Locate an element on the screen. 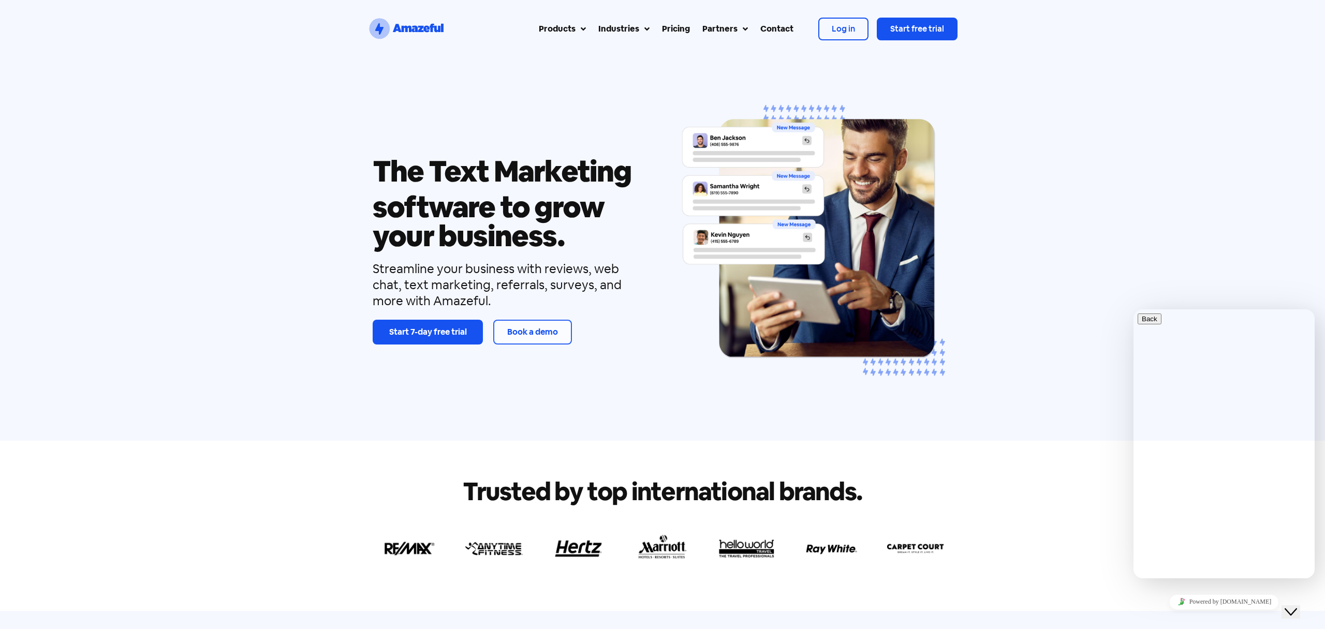 Image resolution: width=1325 pixels, height=629 pixels. a: Contact is located at coordinates (777, 29).